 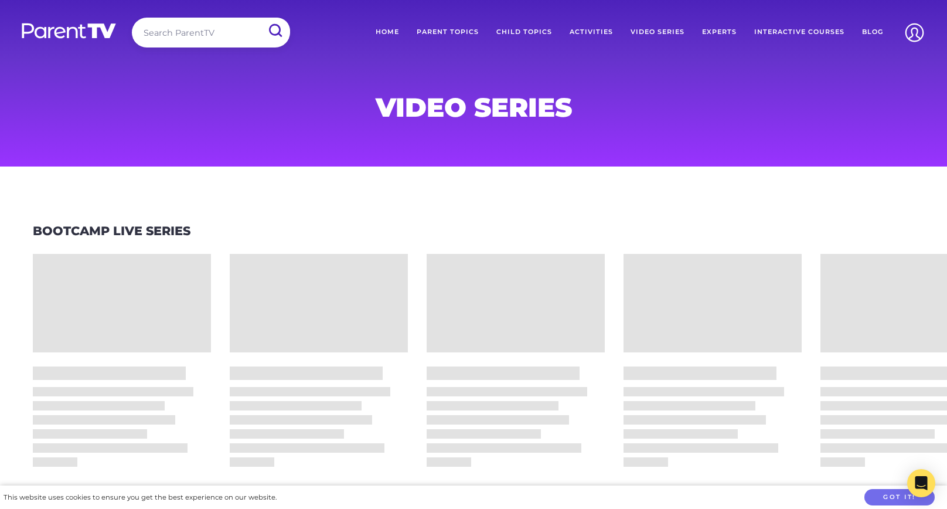 I want to click on a: Home, so click(x=387, y=32).